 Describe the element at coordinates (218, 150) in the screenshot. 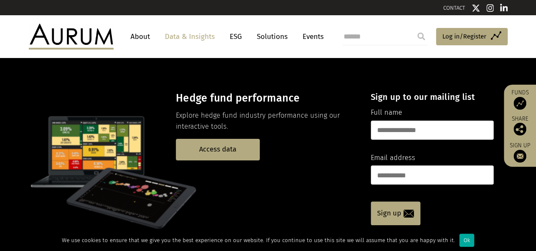

I see `a: Access data` at that location.